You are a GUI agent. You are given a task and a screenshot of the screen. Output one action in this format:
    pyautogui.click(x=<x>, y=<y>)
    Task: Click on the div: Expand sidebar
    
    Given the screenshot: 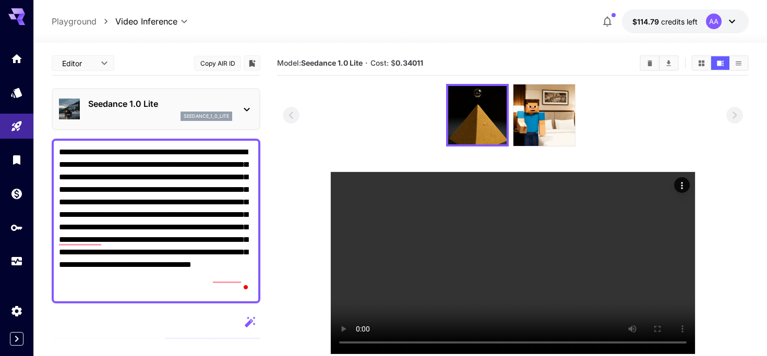 What is the action you would take?
    pyautogui.click(x=17, y=339)
    